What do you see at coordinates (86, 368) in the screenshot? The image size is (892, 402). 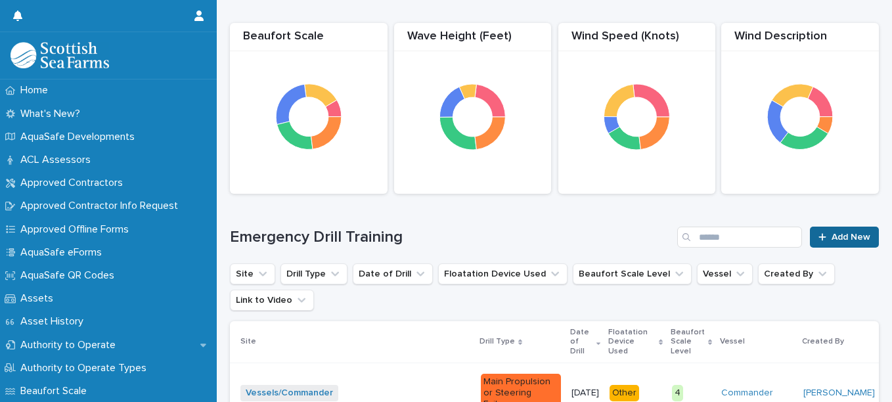 I see `p: Authority to Operate Types` at bounding box center [86, 368].